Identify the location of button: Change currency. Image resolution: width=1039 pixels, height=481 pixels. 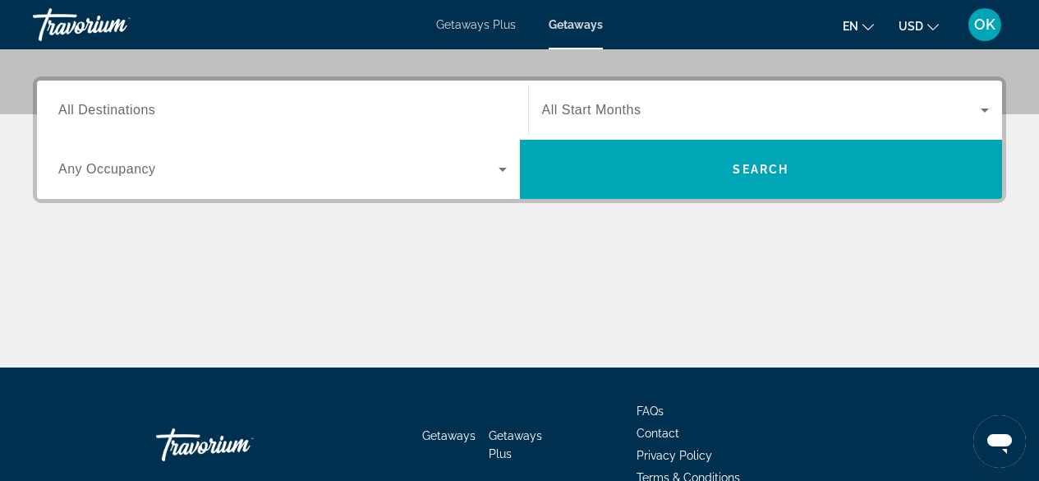
(919, 25).